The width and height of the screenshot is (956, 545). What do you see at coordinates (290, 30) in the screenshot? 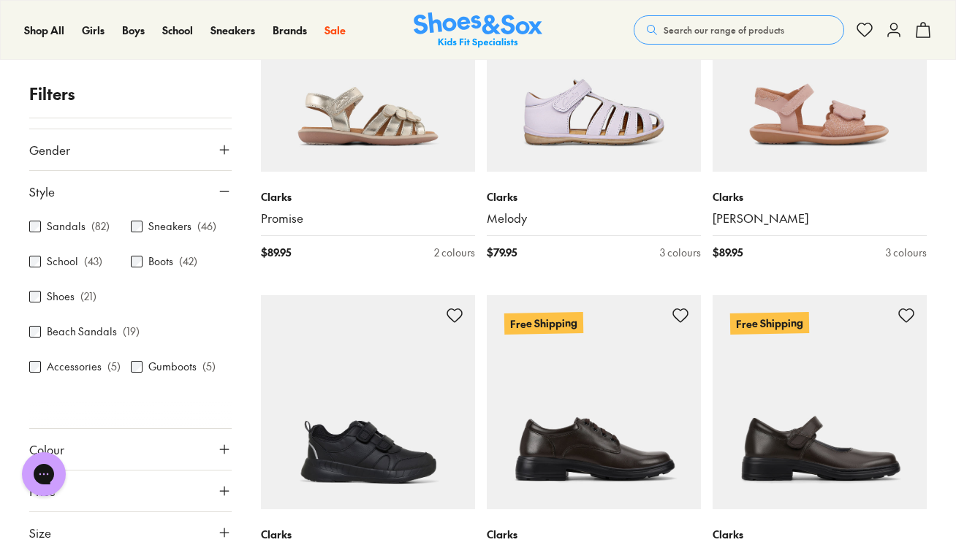
I see `span: Brands` at bounding box center [290, 30].